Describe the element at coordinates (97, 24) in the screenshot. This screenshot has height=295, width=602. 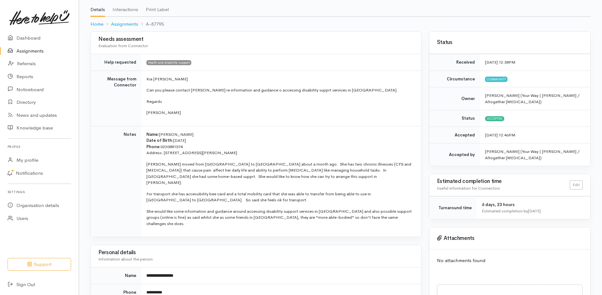
I see `a: Home` at that location.